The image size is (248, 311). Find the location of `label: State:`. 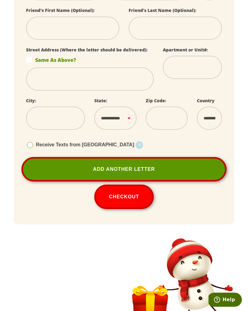

label: State: is located at coordinates (101, 101).